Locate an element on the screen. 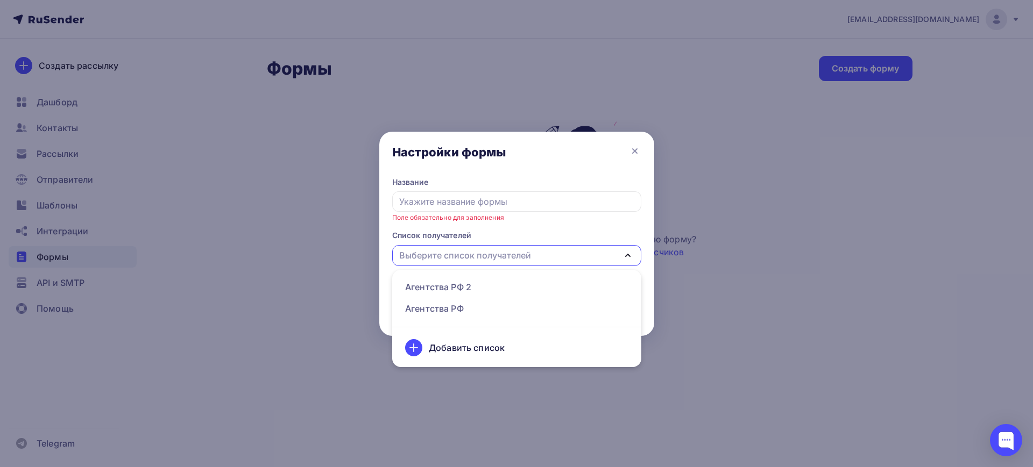  div: Добавить список is located at coordinates (466, 348).